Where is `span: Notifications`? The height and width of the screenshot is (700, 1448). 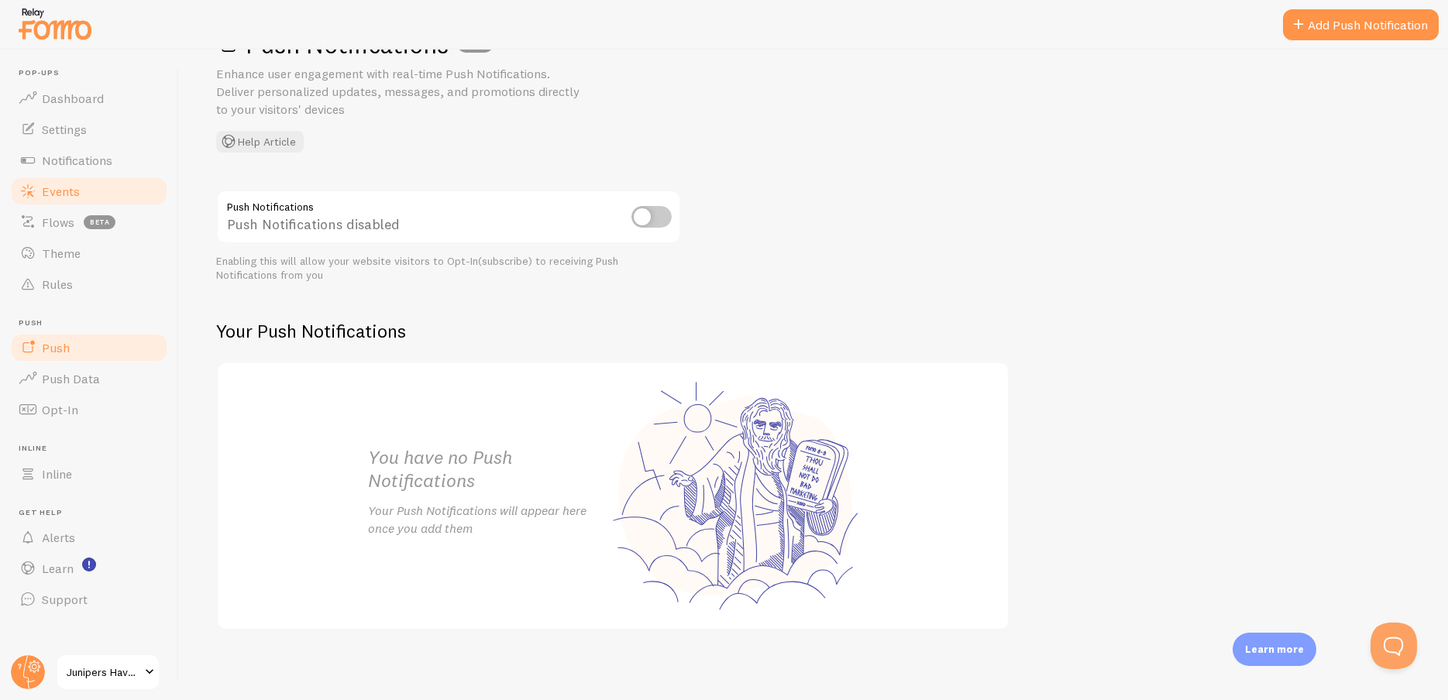 span: Notifications is located at coordinates (77, 160).